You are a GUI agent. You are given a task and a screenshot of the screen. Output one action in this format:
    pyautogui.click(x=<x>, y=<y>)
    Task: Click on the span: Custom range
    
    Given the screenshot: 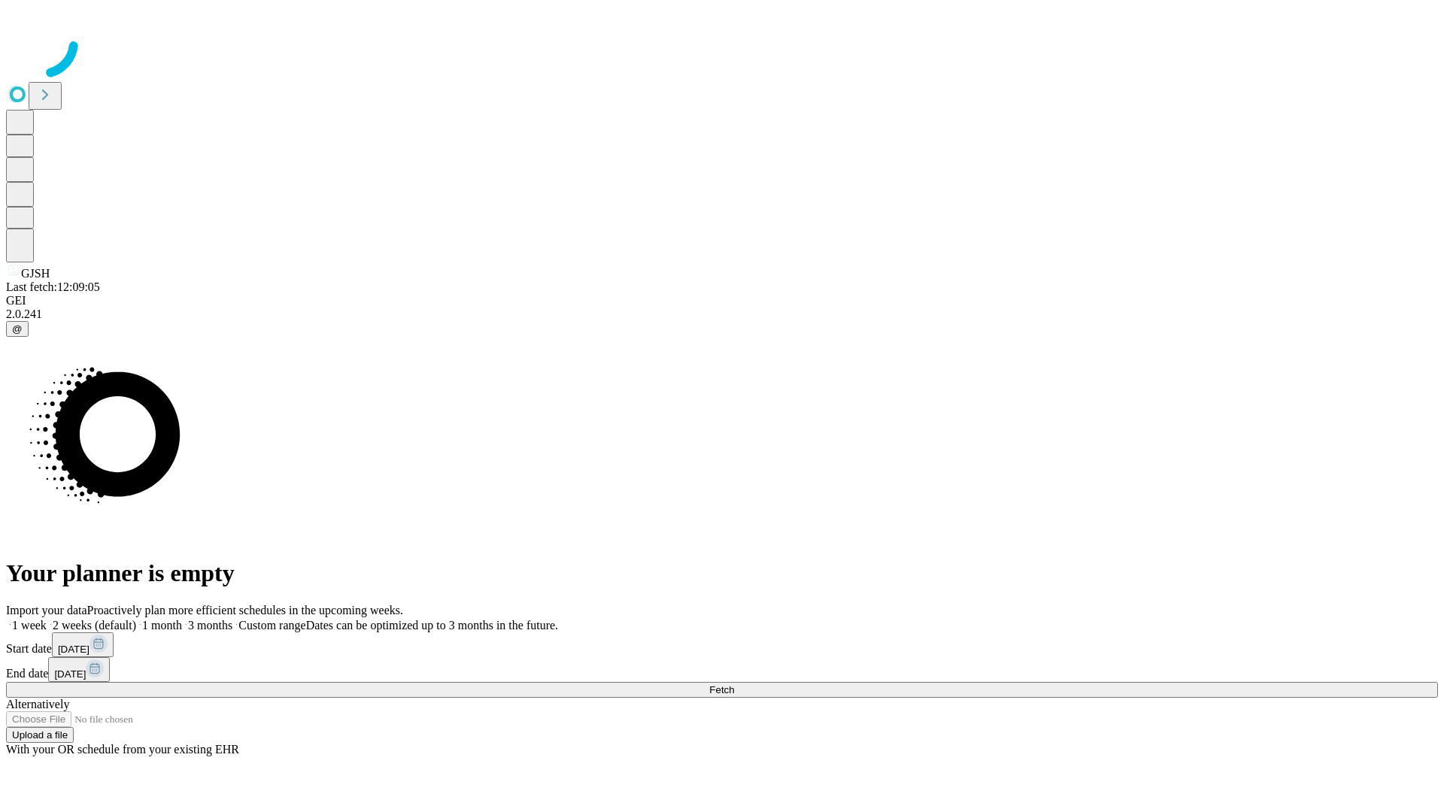 What is the action you would take?
    pyautogui.click(x=272, y=625)
    